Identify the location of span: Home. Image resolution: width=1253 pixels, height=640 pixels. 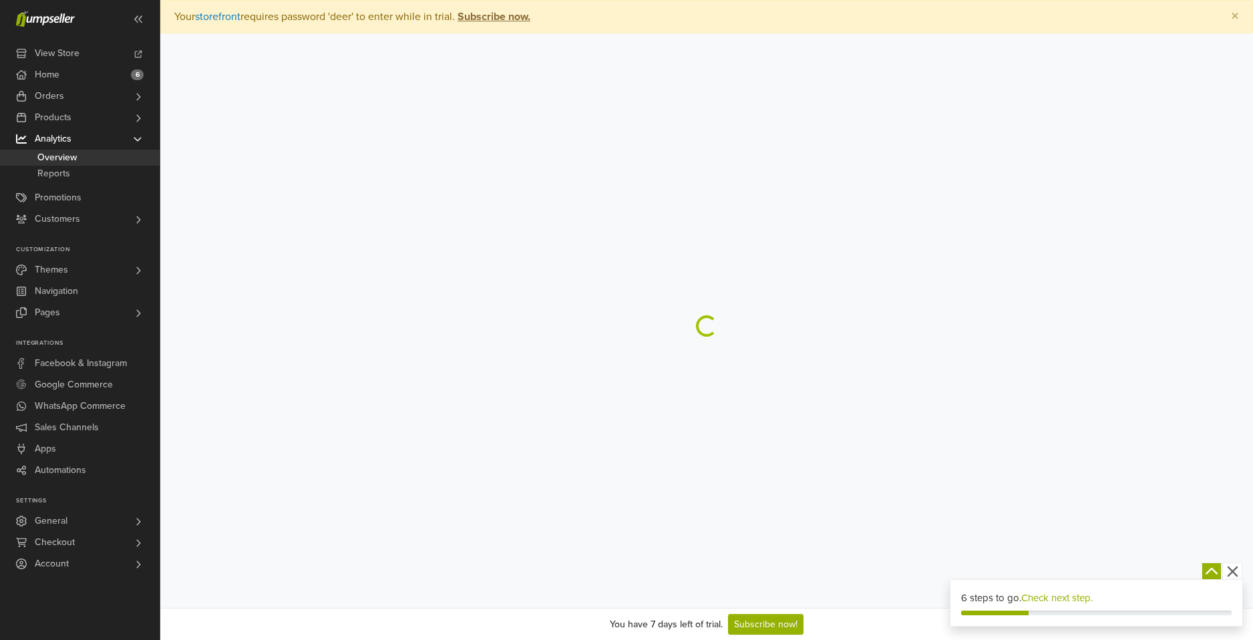
(47, 75).